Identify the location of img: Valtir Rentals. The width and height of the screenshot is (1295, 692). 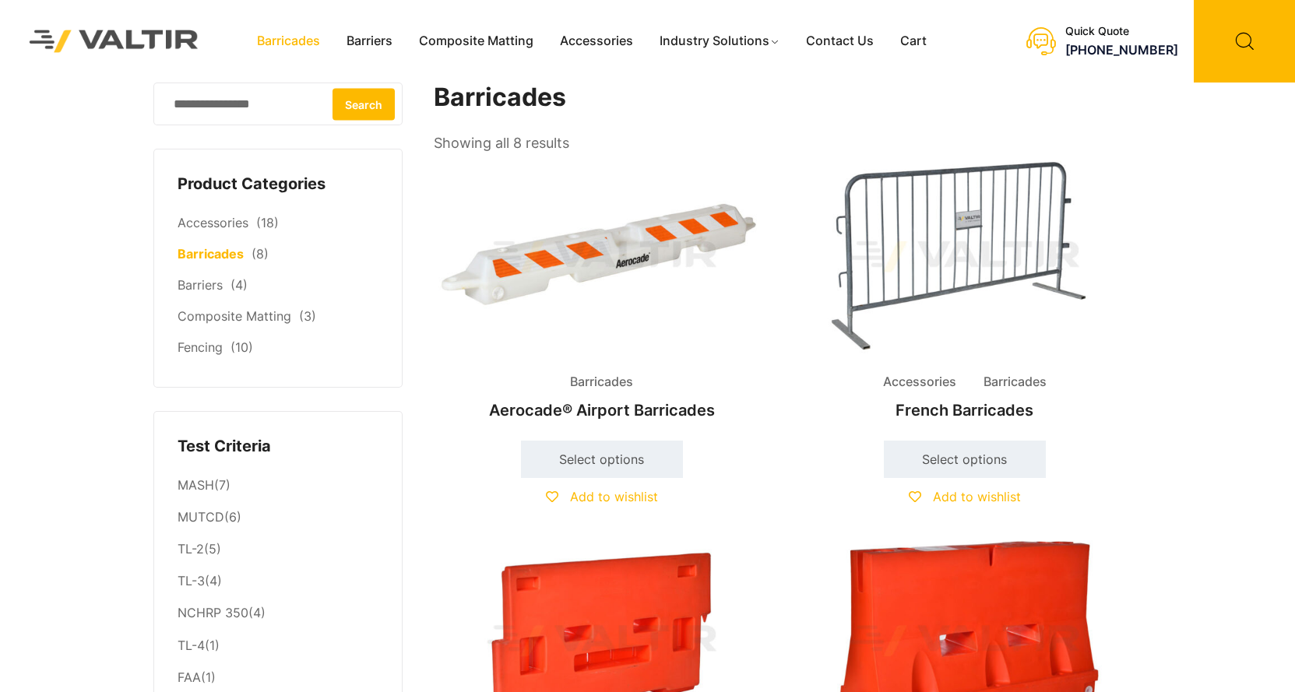
(114, 41).